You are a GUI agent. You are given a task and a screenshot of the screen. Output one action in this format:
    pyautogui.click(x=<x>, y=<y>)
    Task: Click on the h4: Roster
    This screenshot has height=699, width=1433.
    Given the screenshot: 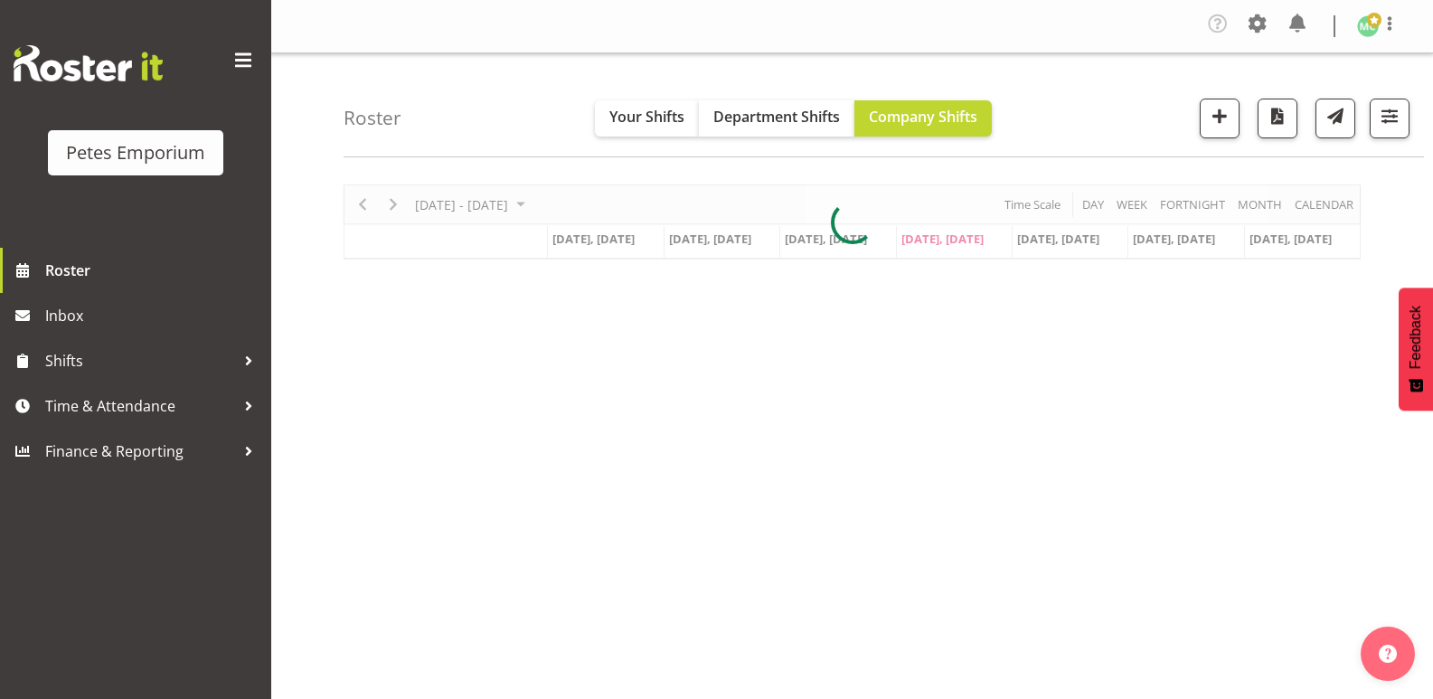 What is the action you would take?
    pyautogui.click(x=373, y=118)
    